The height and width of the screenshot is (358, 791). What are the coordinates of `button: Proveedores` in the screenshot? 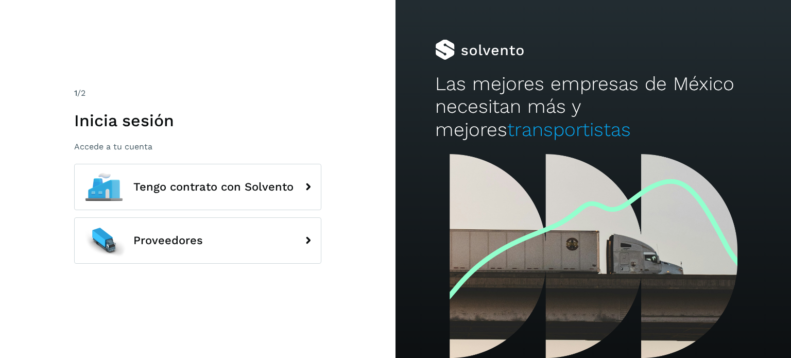 It's located at (198, 240).